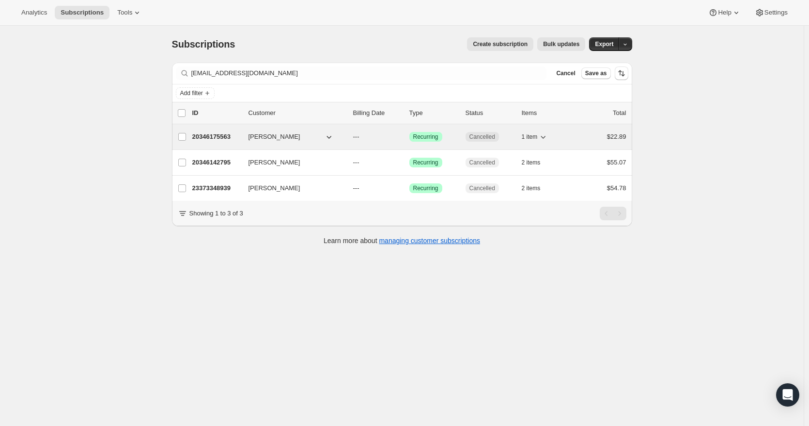 The image size is (809, 426). Describe the element at coordinates (561, 44) in the screenshot. I see `button: Bulk updates` at that location.